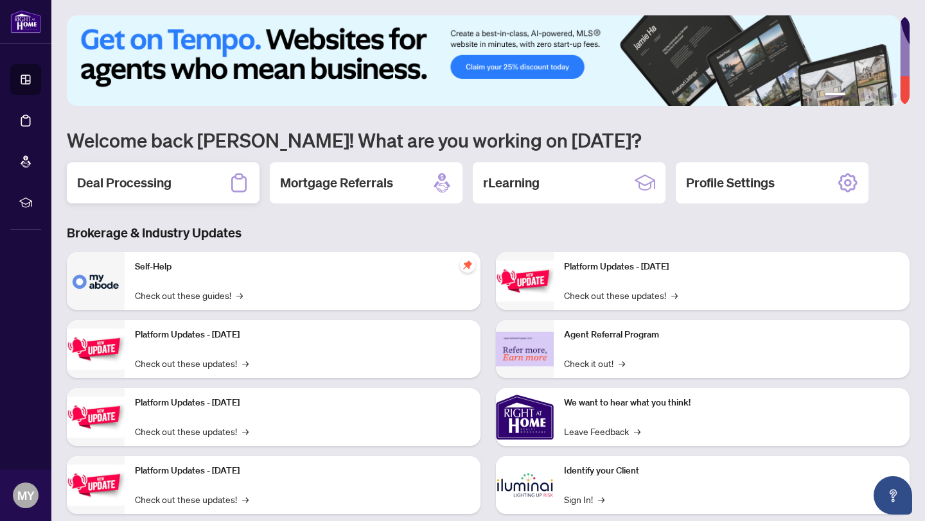 The image size is (925, 521). I want to click on img: Agent Referral Program, so click(525, 349).